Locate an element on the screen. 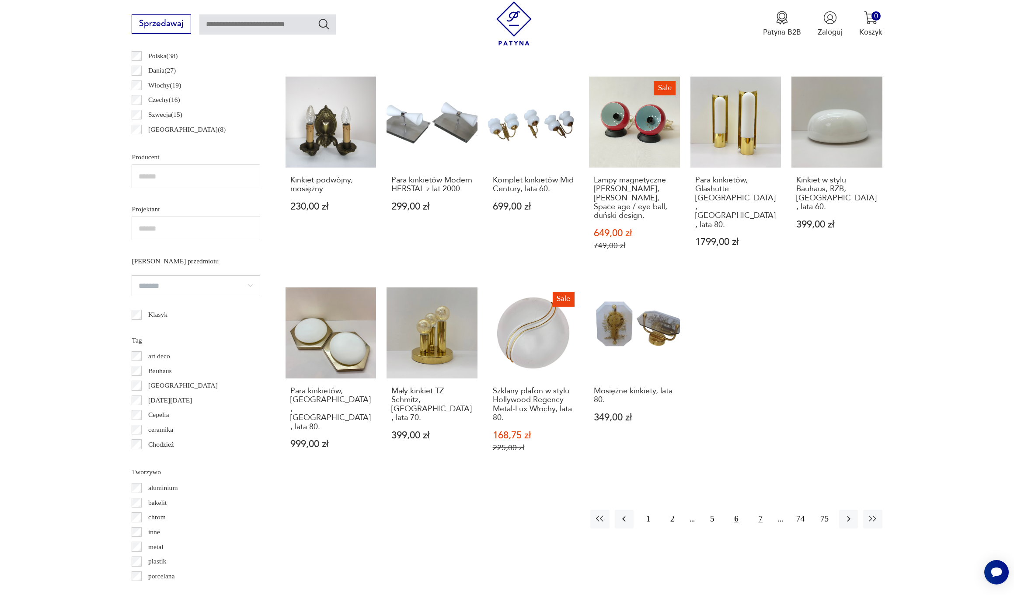  h3: Komplet kinkietów Mid Century, lata 60. is located at coordinates (533, 185).